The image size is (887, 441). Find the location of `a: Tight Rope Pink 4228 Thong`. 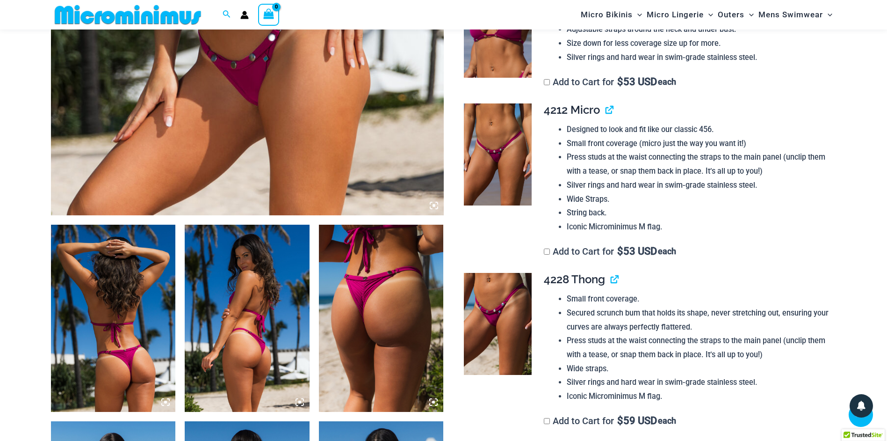

a: Tight Rope Pink 4228 Thong is located at coordinates (498, 324).